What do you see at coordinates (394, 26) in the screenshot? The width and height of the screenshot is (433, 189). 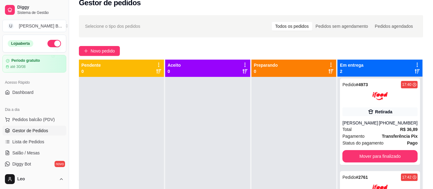 I see `div: Pedidos agendados` at bounding box center [394, 26].